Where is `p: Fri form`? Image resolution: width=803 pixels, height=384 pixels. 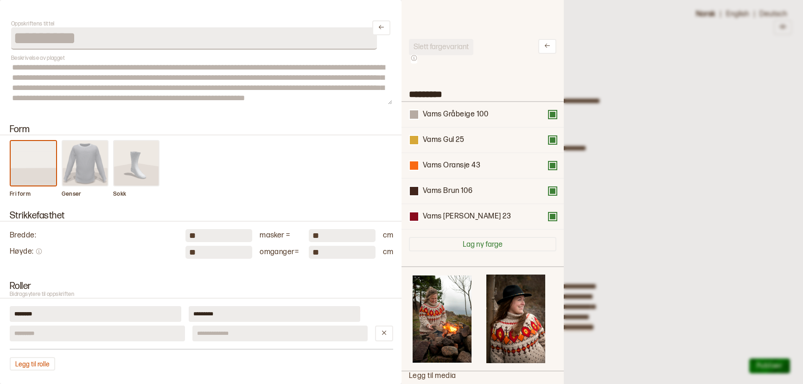 p: Fri form is located at coordinates (33, 194).